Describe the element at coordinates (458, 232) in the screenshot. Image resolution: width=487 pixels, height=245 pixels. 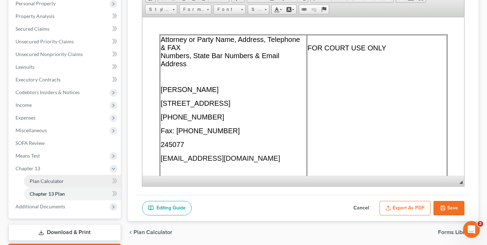
I see `button: Forms Library chevron_right` at that location.